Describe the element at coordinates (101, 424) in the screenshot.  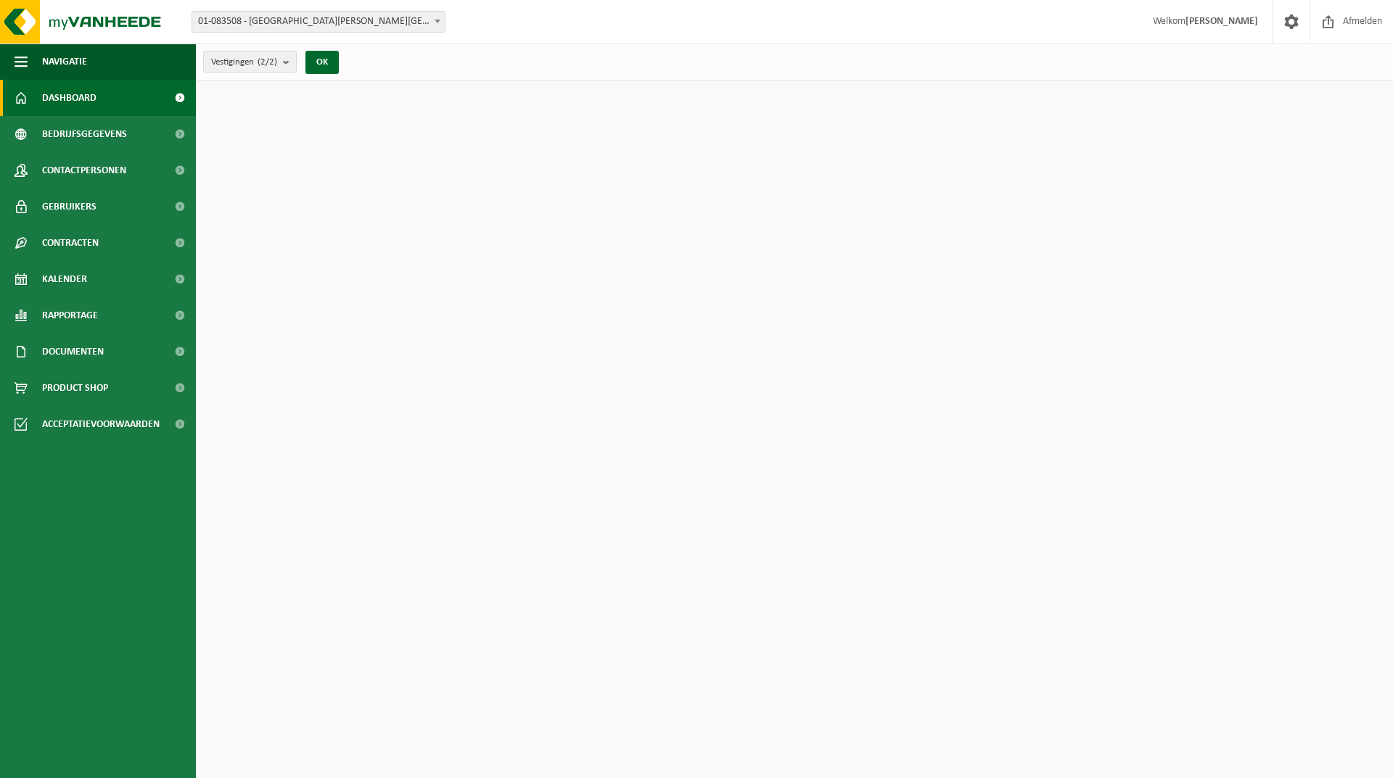
I see `span: Acceptatievoorwaarden` at that location.